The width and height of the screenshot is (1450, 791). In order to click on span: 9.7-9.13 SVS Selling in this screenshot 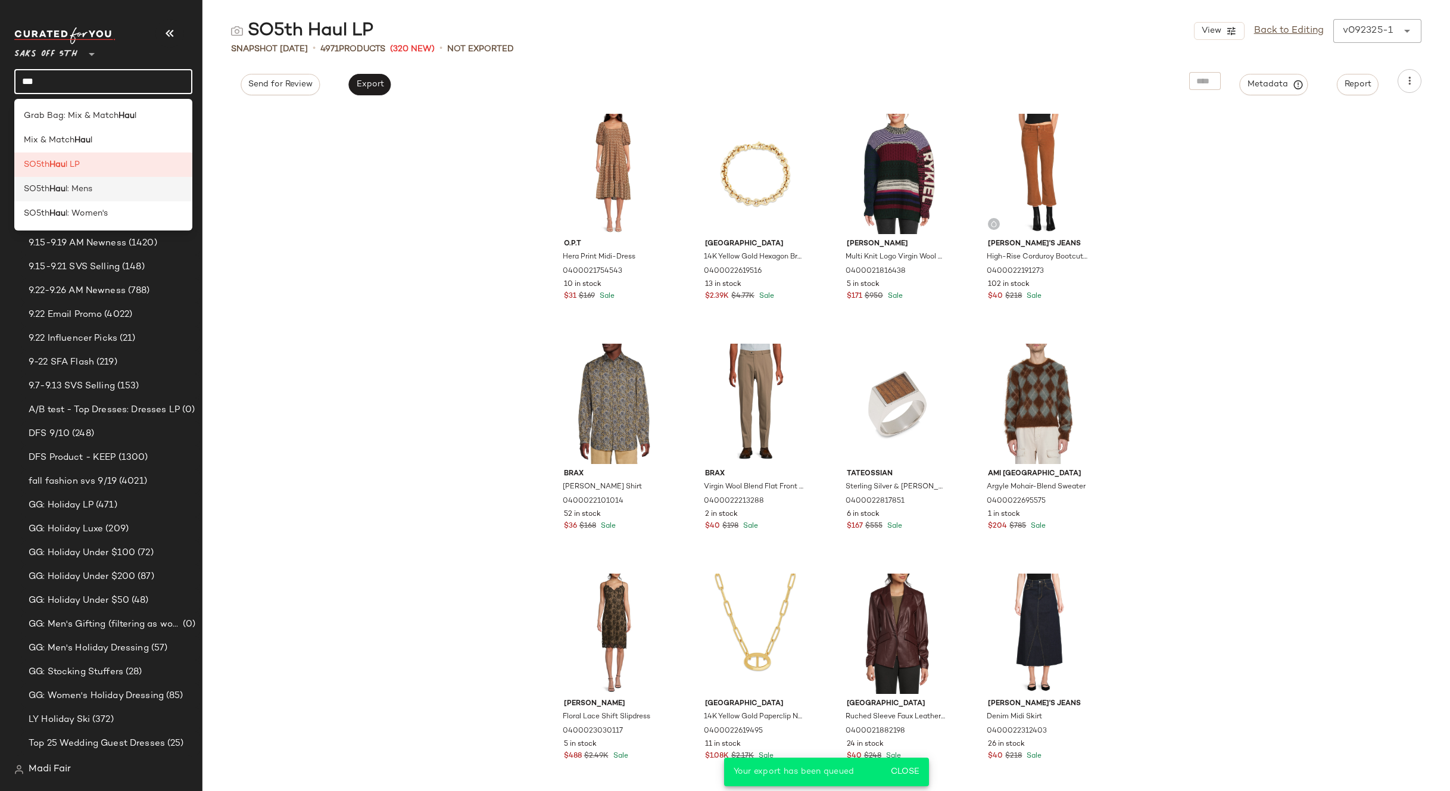, I will do `click(71, 386)`.